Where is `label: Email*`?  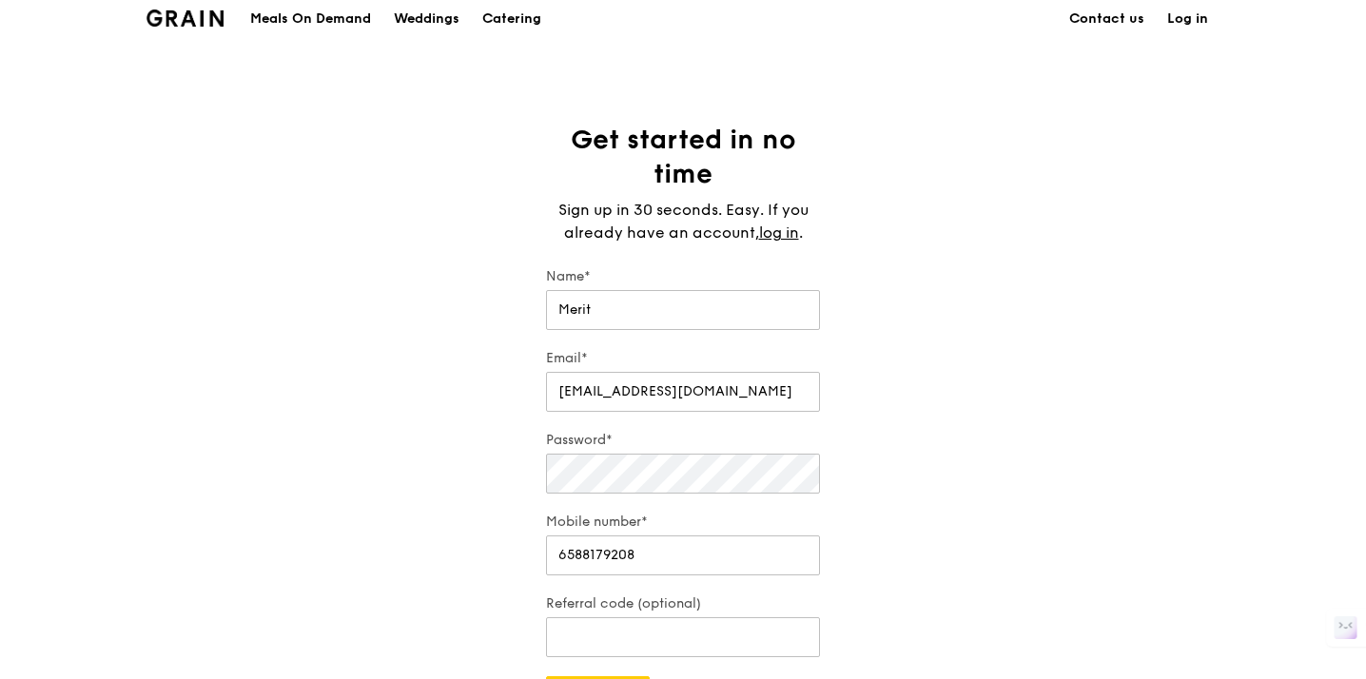 label: Email* is located at coordinates (683, 359).